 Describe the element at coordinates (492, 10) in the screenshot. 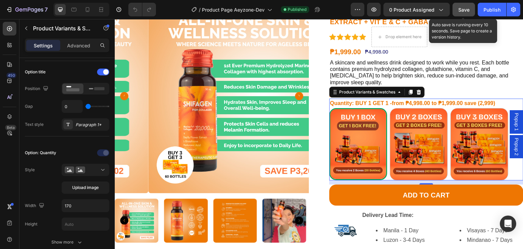

I see `button: Publish` at that location.